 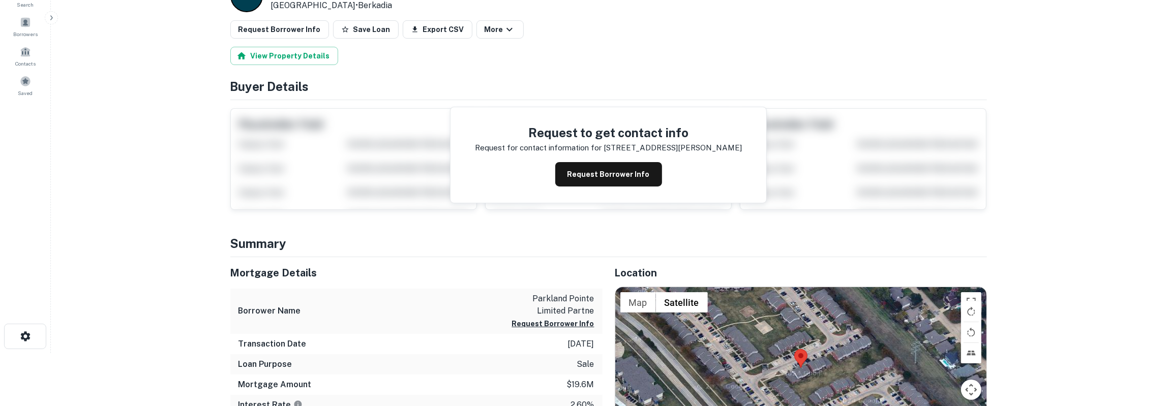 What do you see at coordinates (581, 385) in the screenshot?
I see `p: $19.6m` at bounding box center [581, 385].